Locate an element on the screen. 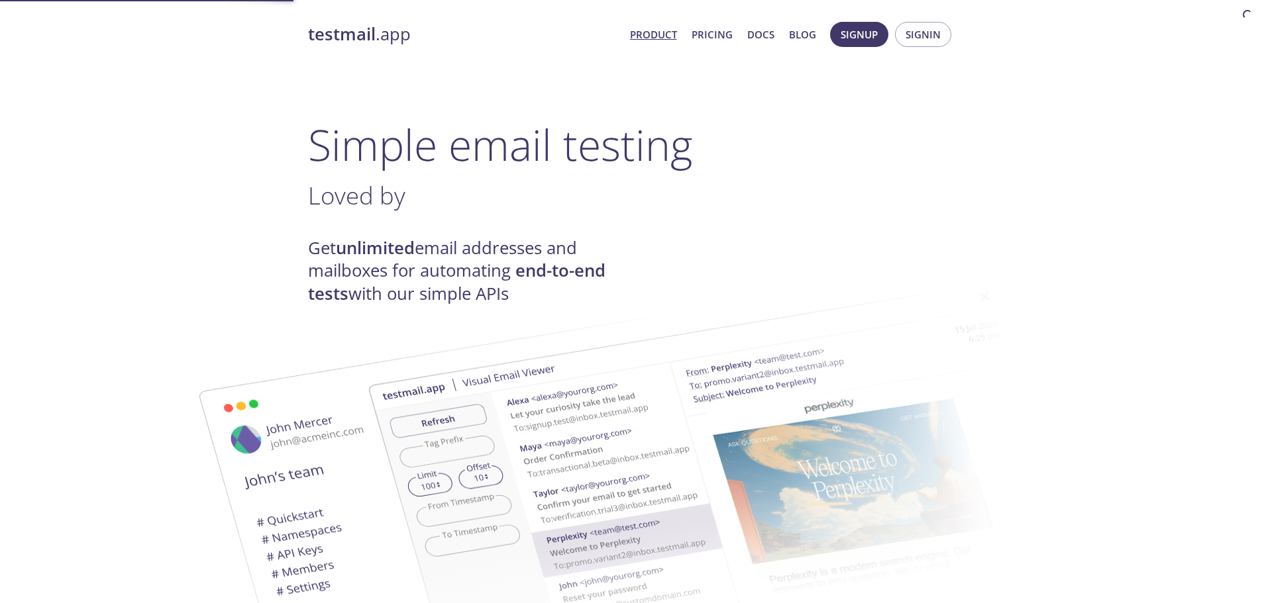 The image size is (1262, 603). a: testmail.app is located at coordinates (464, 34).